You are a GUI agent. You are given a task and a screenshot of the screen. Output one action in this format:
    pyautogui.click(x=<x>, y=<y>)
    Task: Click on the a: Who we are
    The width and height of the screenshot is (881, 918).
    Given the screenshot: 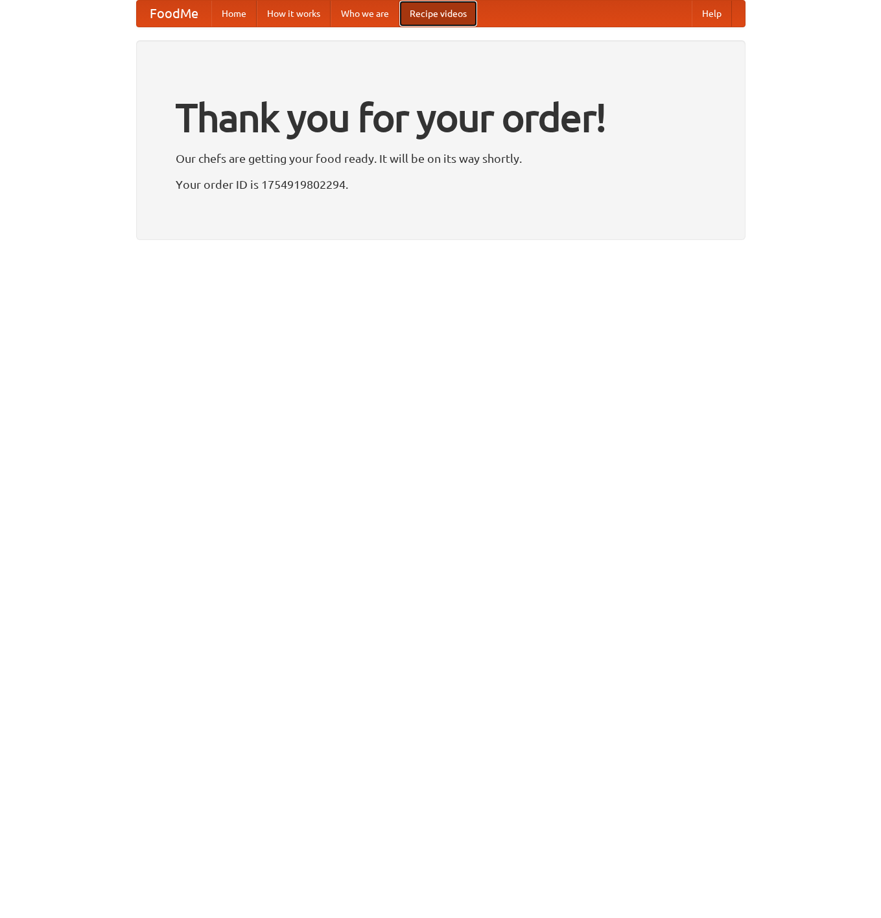 What is the action you would take?
    pyautogui.click(x=365, y=14)
    